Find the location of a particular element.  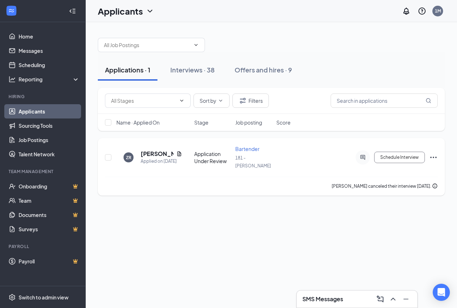

svg: Collapse is located at coordinates (73, 11).